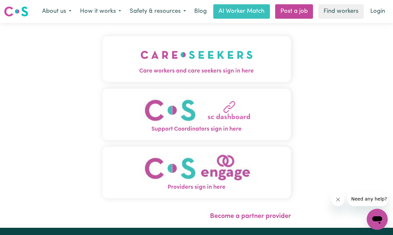  I want to click on button: Care workers and care seekers sign in here, so click(196, 59).